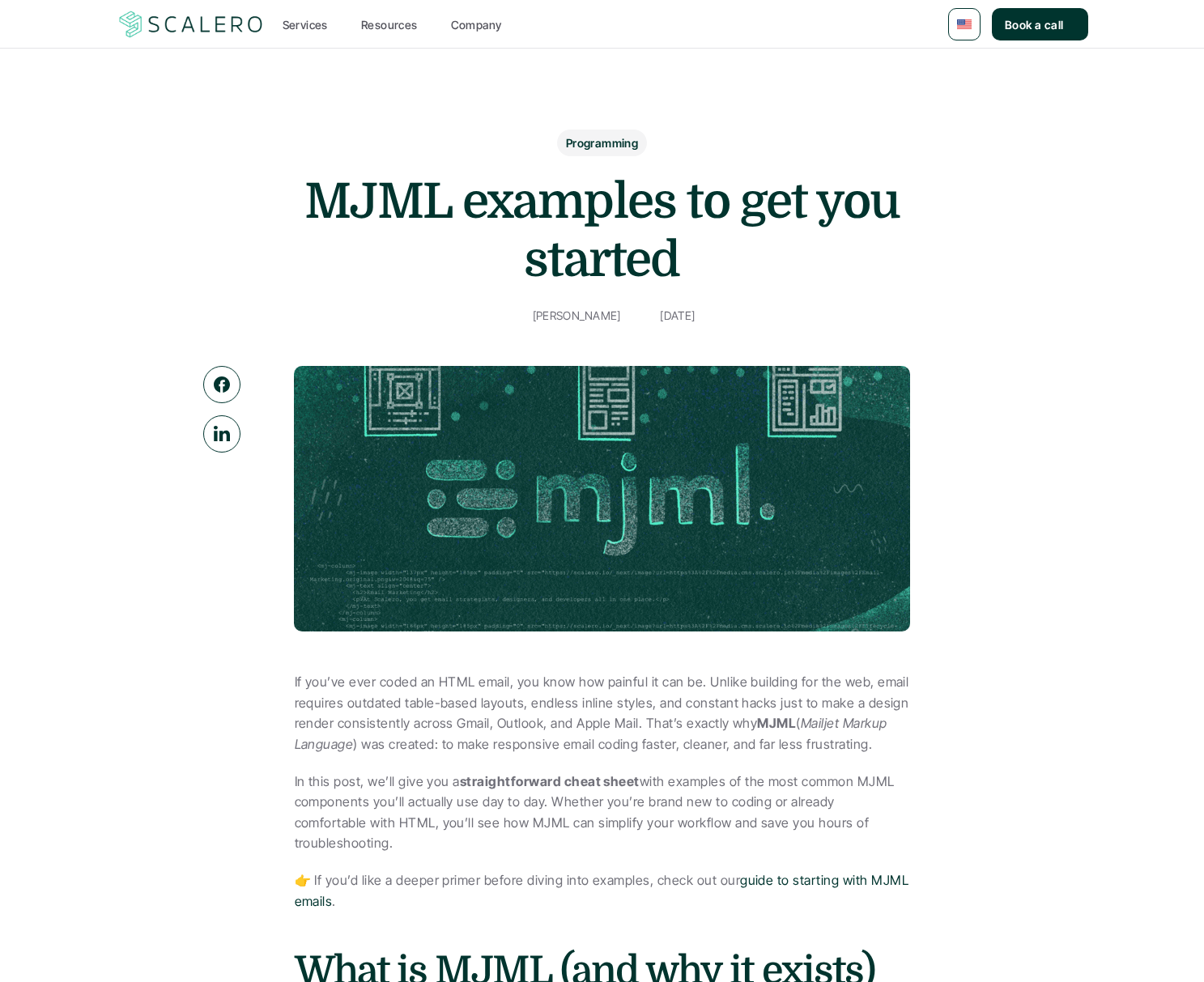  I want to click on p: Programming, so click(602, 143).